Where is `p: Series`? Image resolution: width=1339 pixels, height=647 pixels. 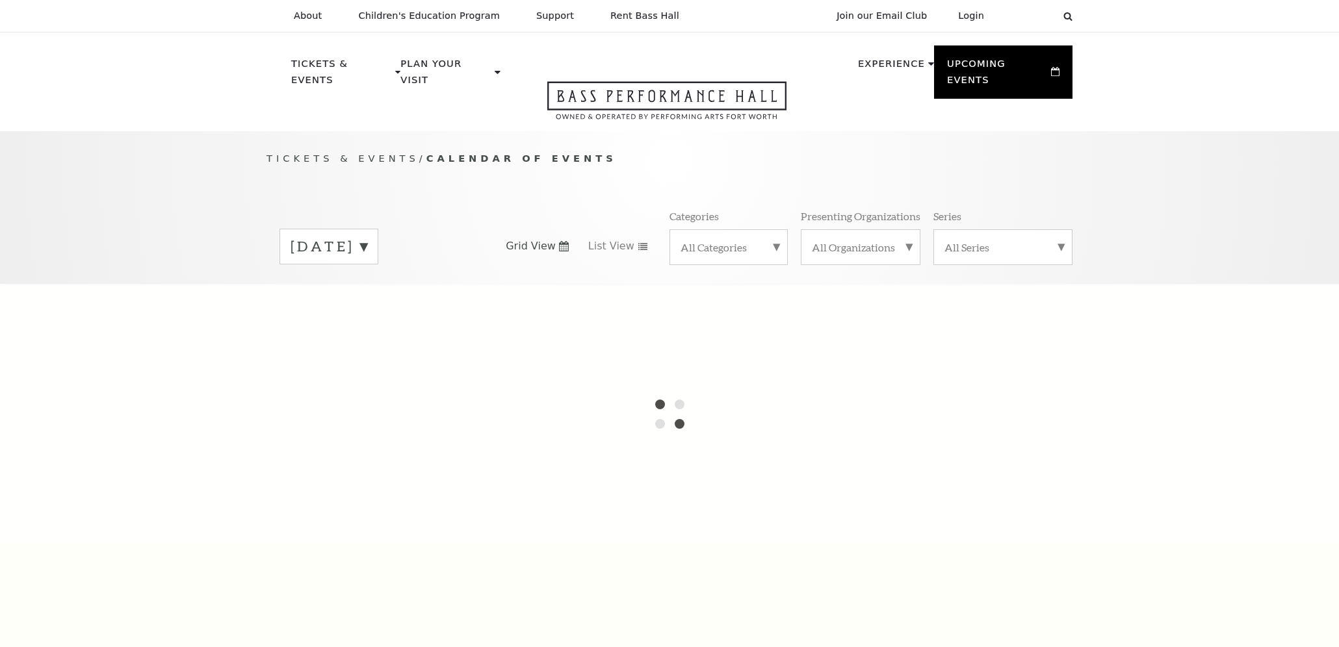
p: Series is located at coordinates (947, 216).